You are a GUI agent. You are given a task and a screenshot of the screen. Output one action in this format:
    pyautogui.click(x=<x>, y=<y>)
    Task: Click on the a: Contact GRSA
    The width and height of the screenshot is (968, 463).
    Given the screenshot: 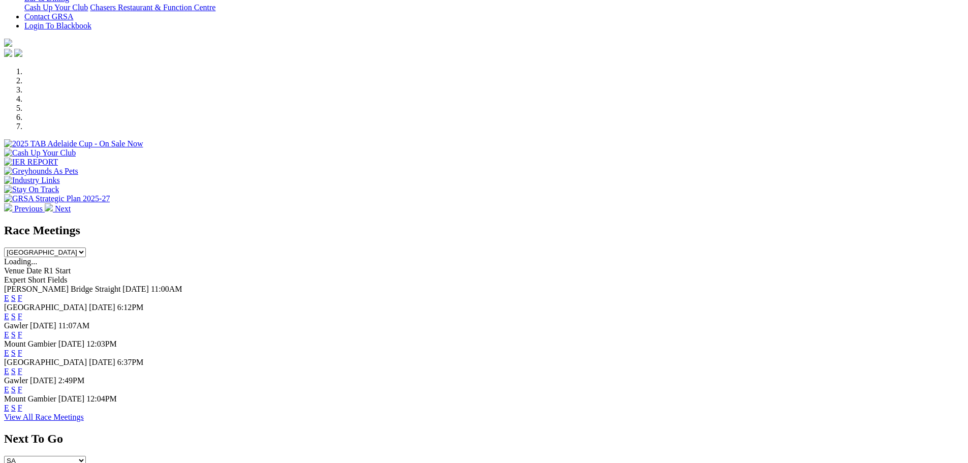 What is the action you would take?
    pyautogui.click(x=49, y=16)
    